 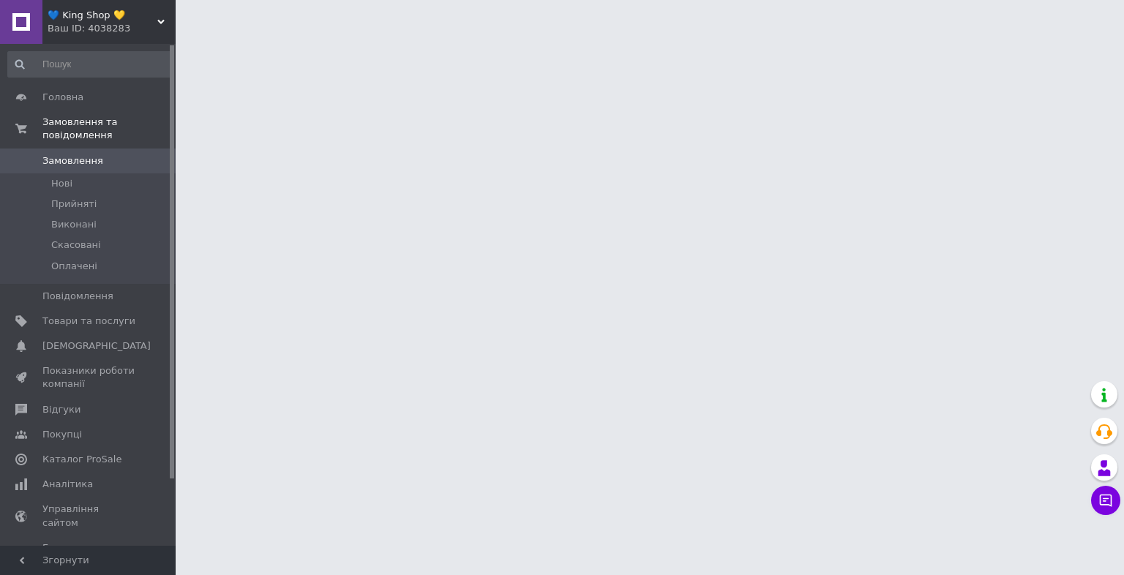 What do you see at coordinates (89, 321) in the screenshot?
I see `span: Товари та послуги` at bounding box center [89, 321].